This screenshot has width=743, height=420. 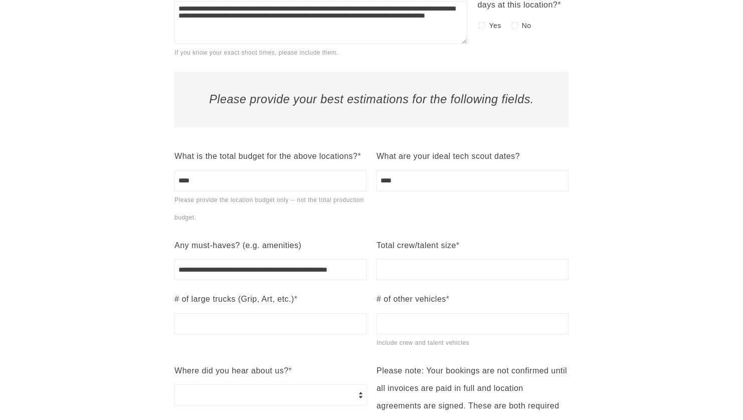 I want to click on span: Yes, so click(x=495, y=26).